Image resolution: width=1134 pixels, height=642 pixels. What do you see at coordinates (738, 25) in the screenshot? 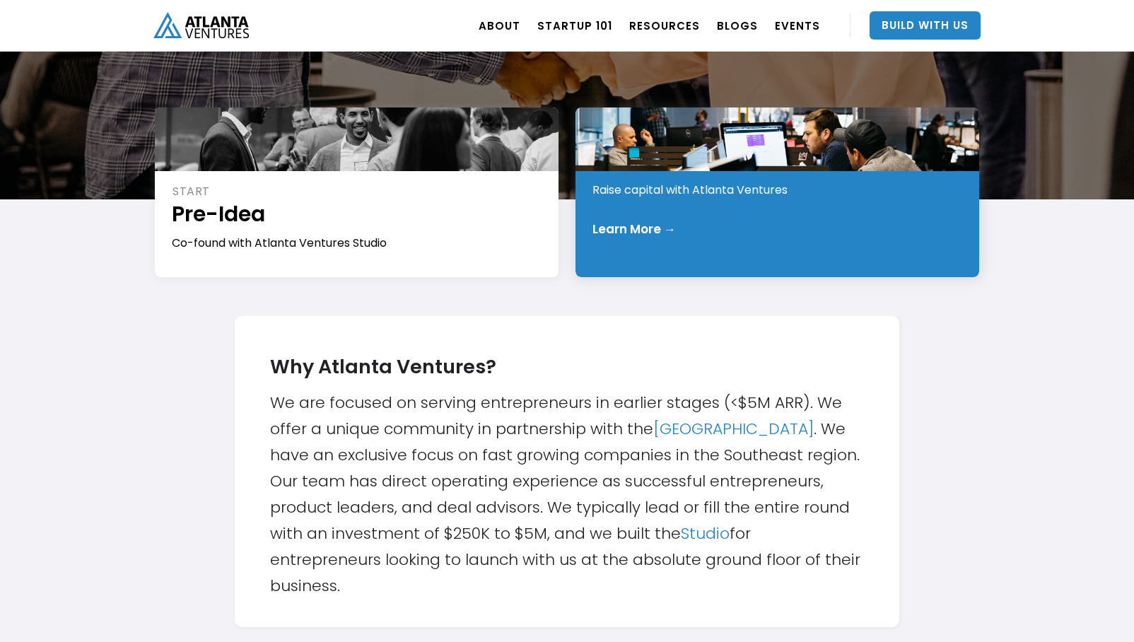
I see `a: BLOGS` at bounding box center [738, 25].